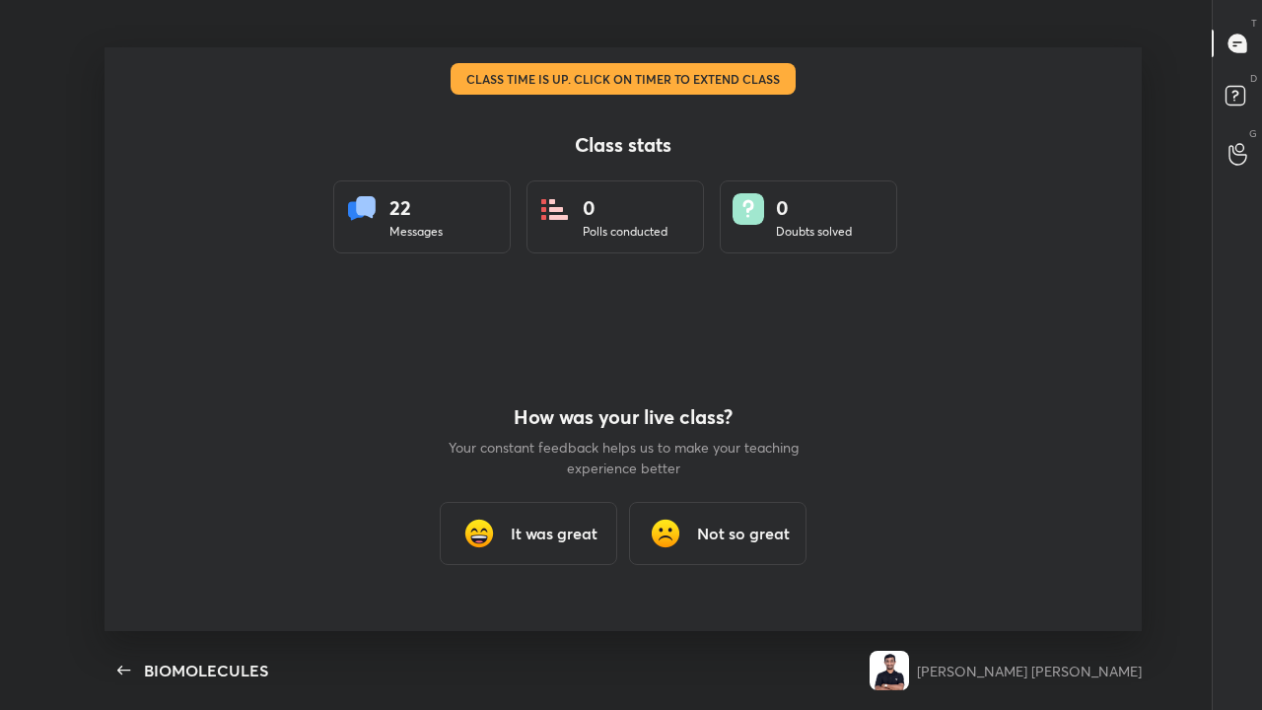  Describe the element at coordinates (1253, 78) in the screenshot. I see `p: D` at that location.